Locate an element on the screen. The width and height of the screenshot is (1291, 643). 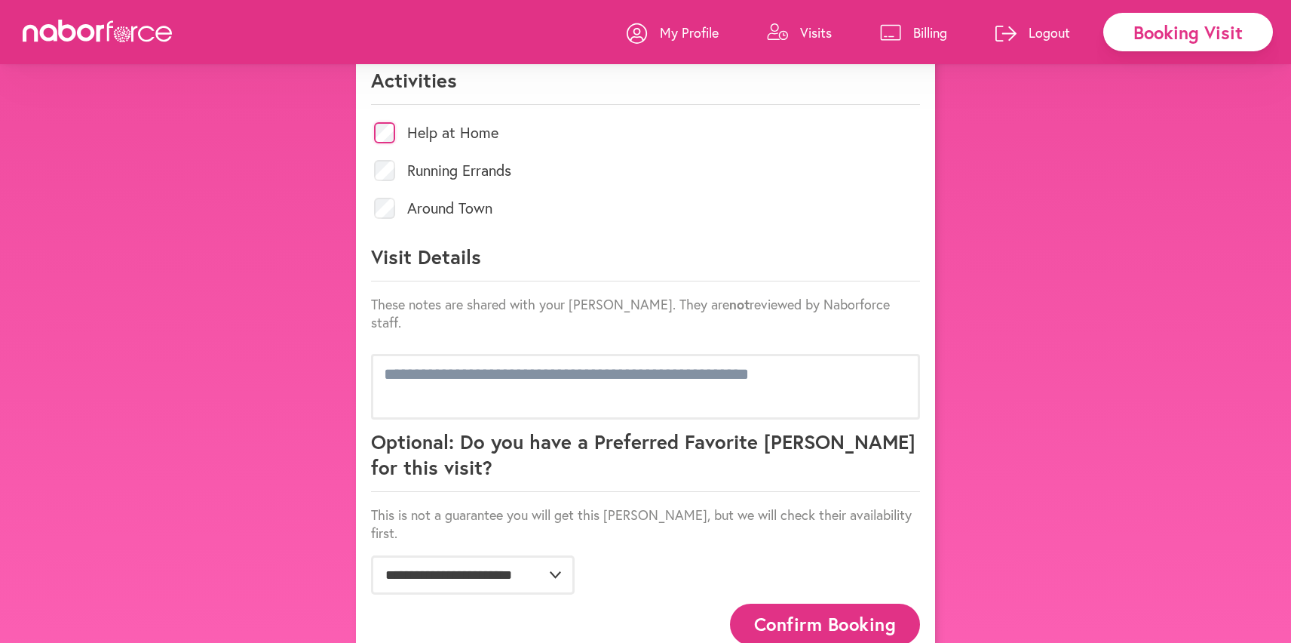
label: Help at Home is located at coordinates (453, 133).